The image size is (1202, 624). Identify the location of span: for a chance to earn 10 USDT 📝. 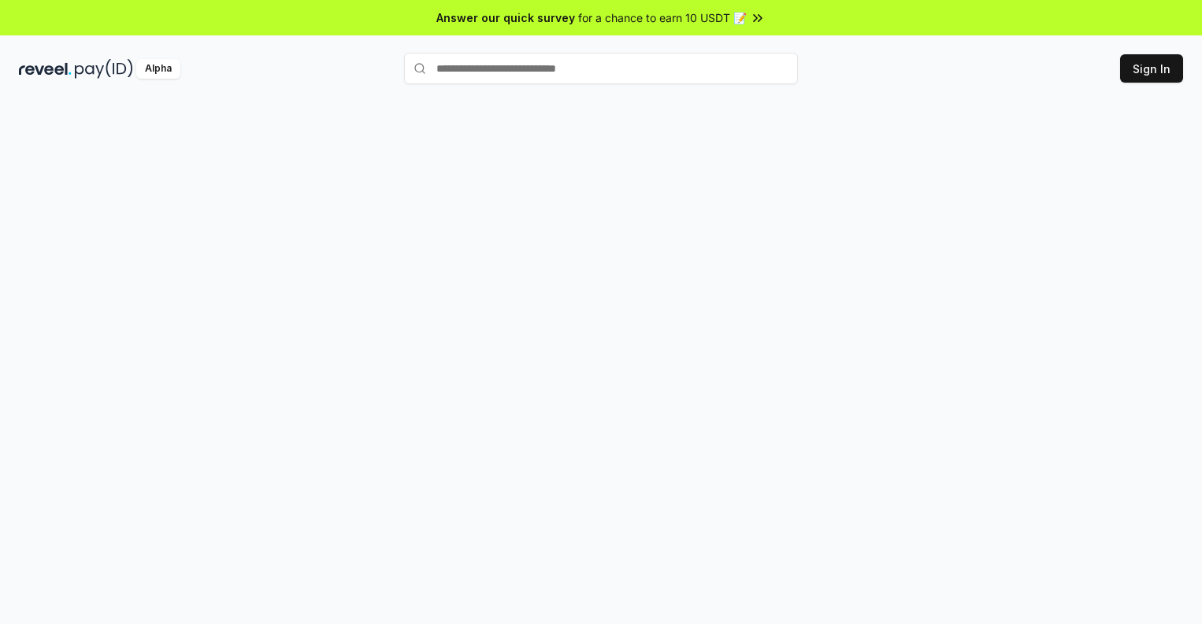
(662, 17).